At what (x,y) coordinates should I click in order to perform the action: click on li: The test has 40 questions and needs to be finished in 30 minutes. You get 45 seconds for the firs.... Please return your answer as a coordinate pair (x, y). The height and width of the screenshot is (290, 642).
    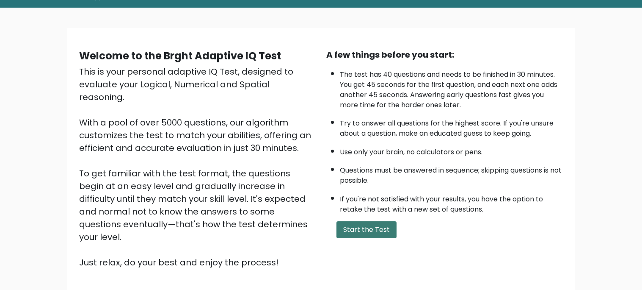
    Looking at the image, I should click on (452, 88).